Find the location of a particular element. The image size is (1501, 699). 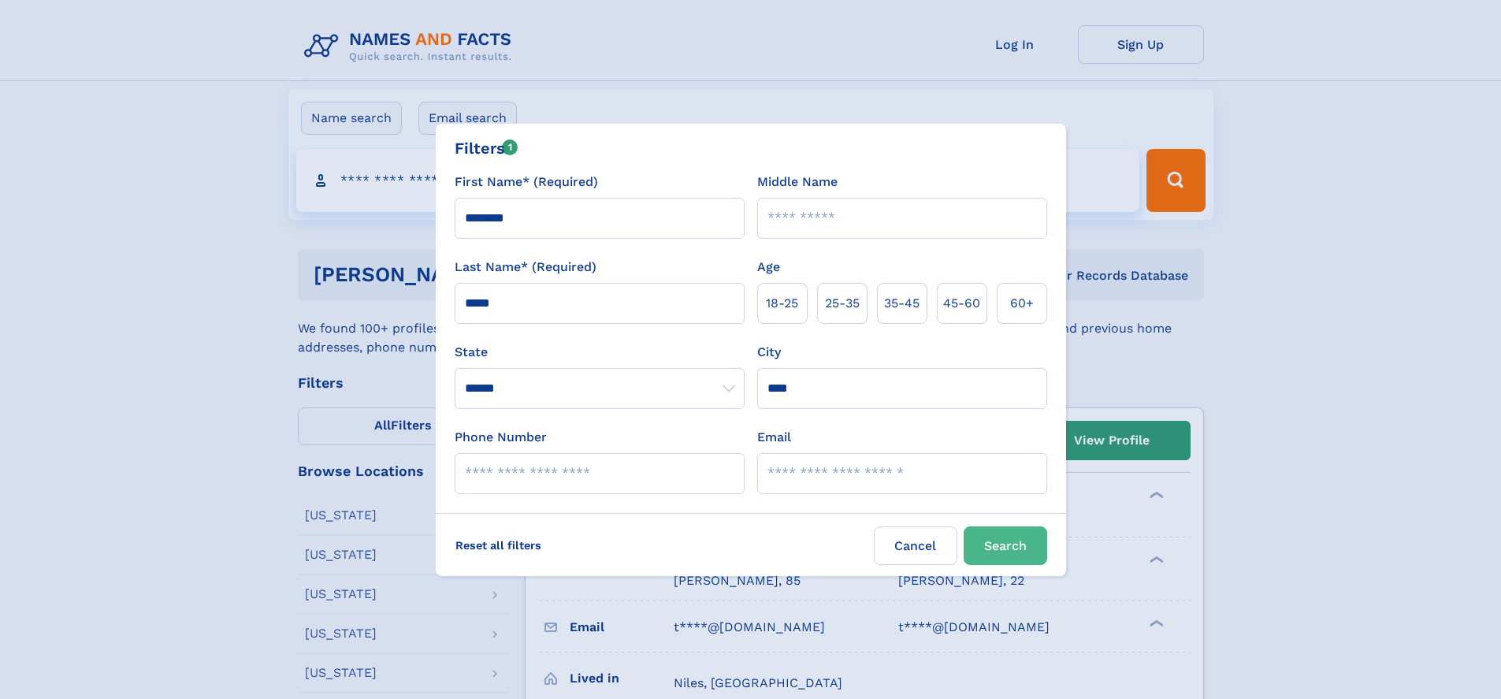

label: Email is located at coordinates (774, 437).